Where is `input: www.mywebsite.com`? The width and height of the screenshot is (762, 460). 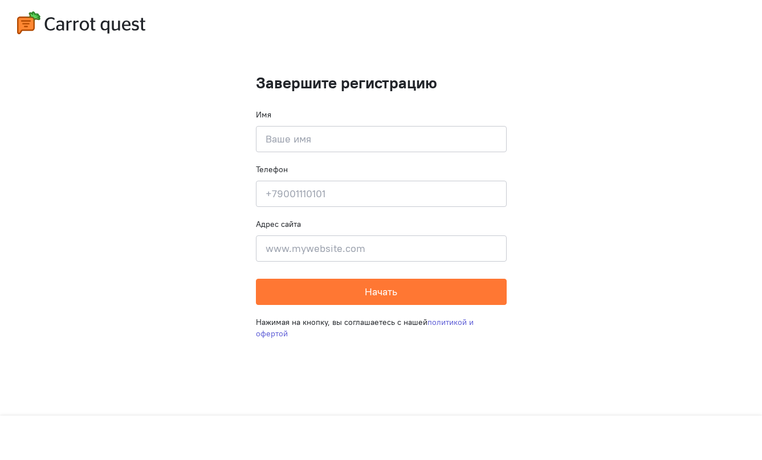
input: www.mywebsite.com is located at coordinates (381, 248).